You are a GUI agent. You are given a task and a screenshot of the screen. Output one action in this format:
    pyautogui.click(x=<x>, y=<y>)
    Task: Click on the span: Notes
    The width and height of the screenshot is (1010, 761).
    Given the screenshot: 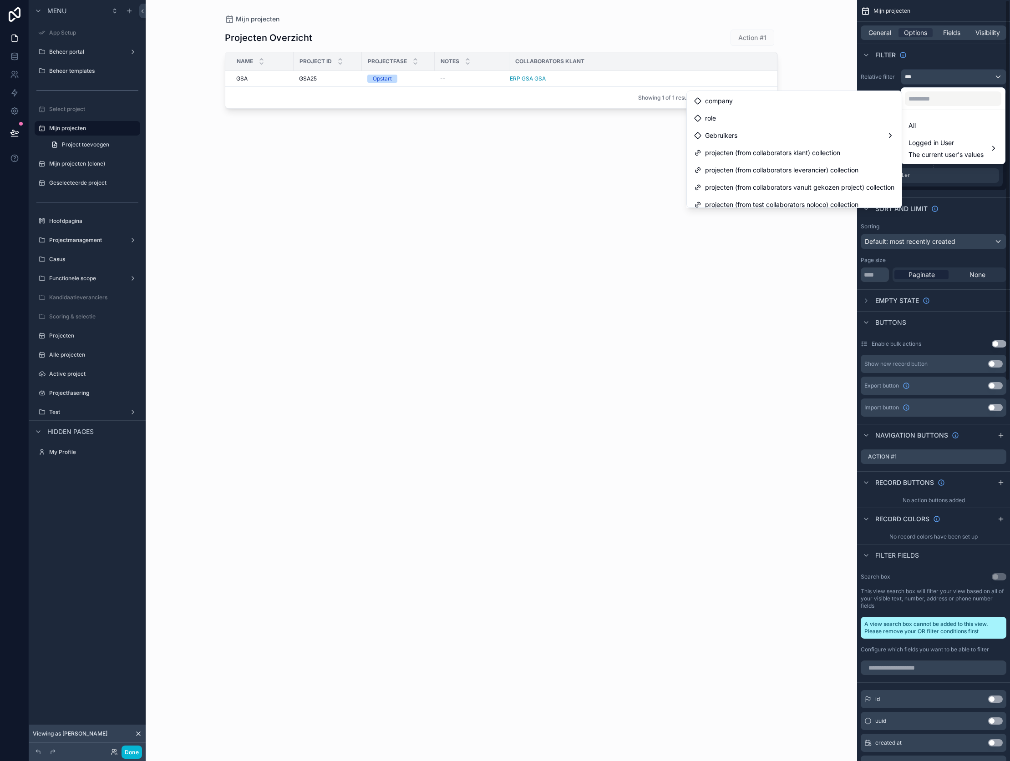 What is the action you would take?
    pyautogui.click(x=450, y=61)
    